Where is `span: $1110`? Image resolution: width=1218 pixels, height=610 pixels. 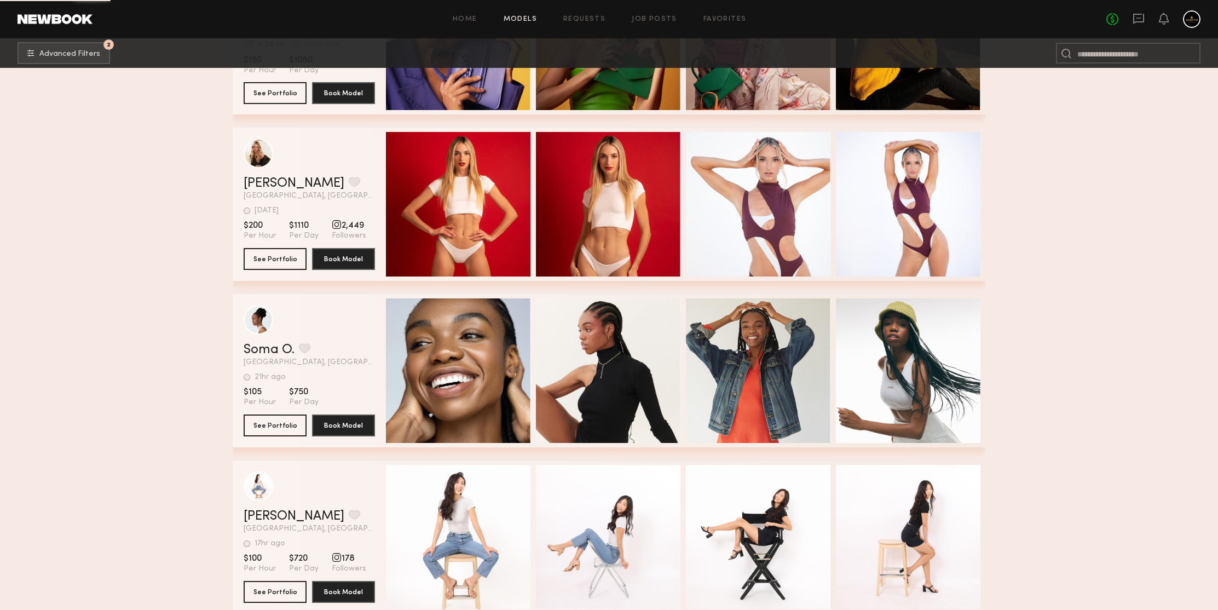
span: $1110 is located at coordinates (304, 225).